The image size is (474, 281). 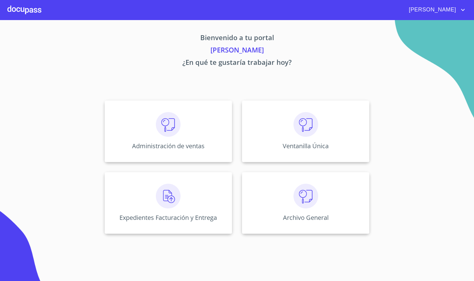 What do you see at coordinates (305, 146) in the screenshot?
I see `p: Ventanilla Única` at bounding box center [305, 146].